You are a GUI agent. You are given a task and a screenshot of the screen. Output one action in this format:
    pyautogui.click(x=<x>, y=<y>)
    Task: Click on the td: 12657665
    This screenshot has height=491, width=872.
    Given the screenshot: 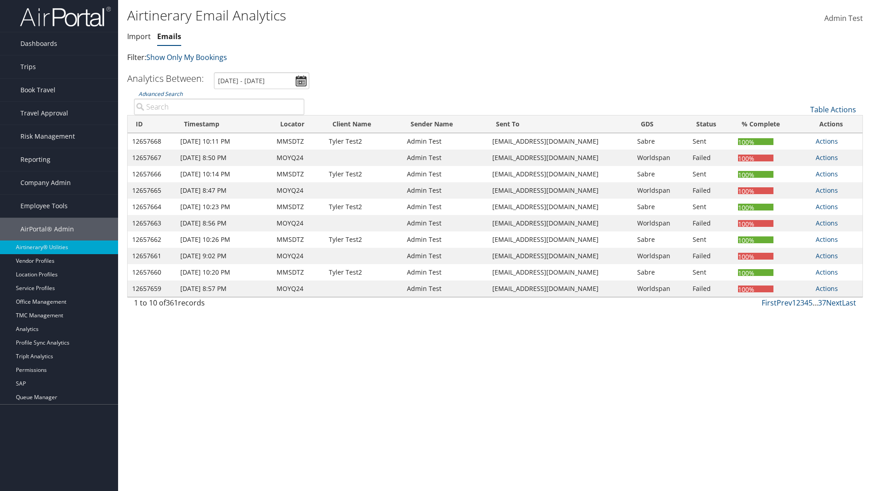 What is the action you would take?
    pyautogui.click(x=152, y=190)
    